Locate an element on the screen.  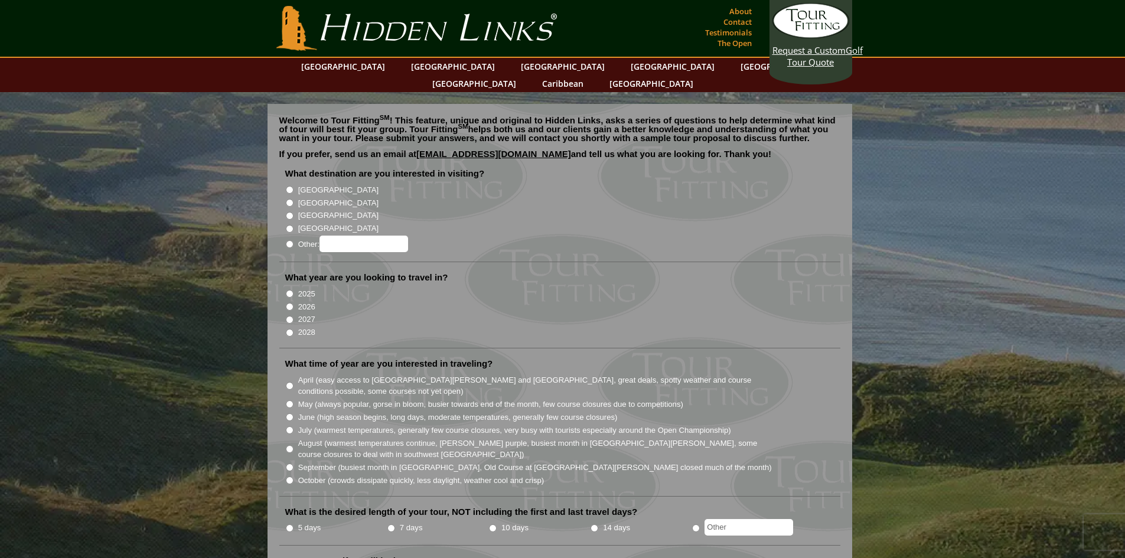
label: 2026 is located at coordinates (306, 307).